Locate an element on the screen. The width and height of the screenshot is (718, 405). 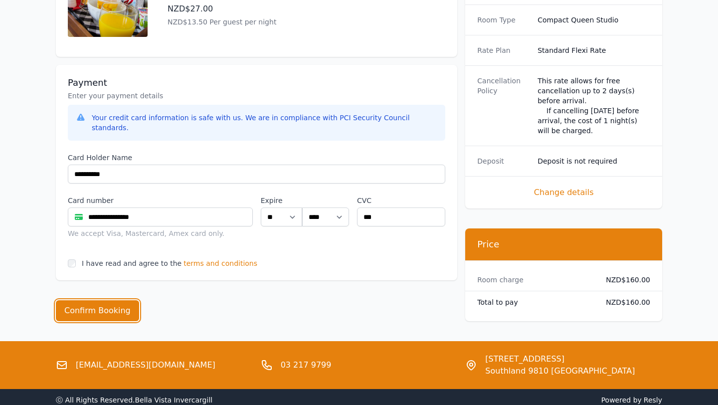
dt: Room Type is located at coordinates (503, 20).